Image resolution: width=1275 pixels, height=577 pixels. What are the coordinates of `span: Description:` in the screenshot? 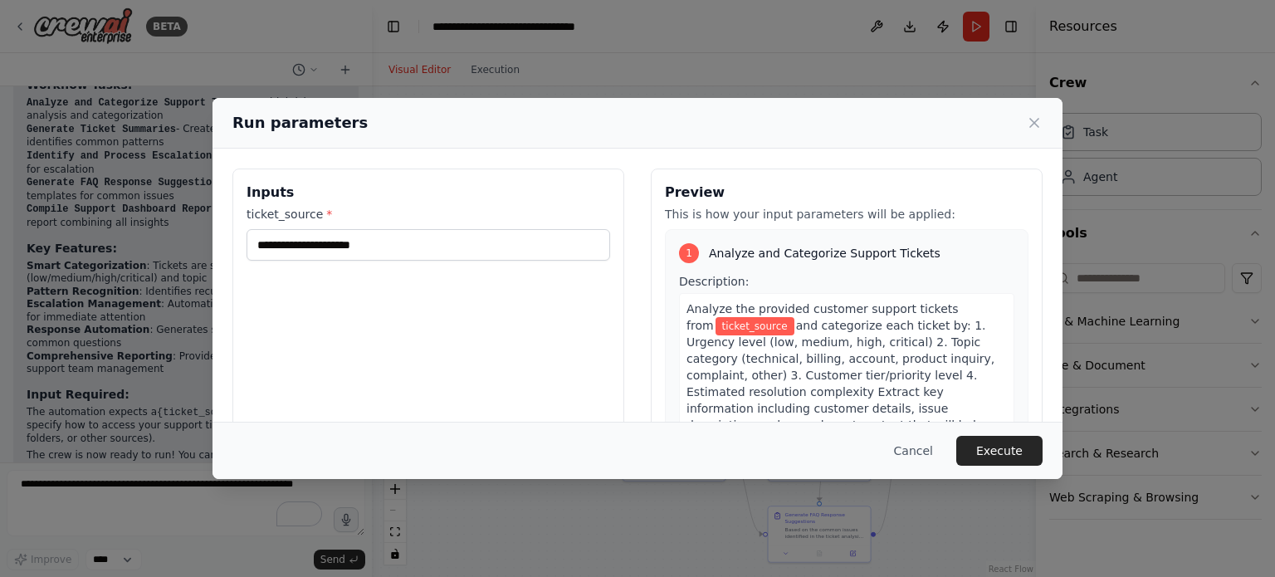 It's located at (714, 281).